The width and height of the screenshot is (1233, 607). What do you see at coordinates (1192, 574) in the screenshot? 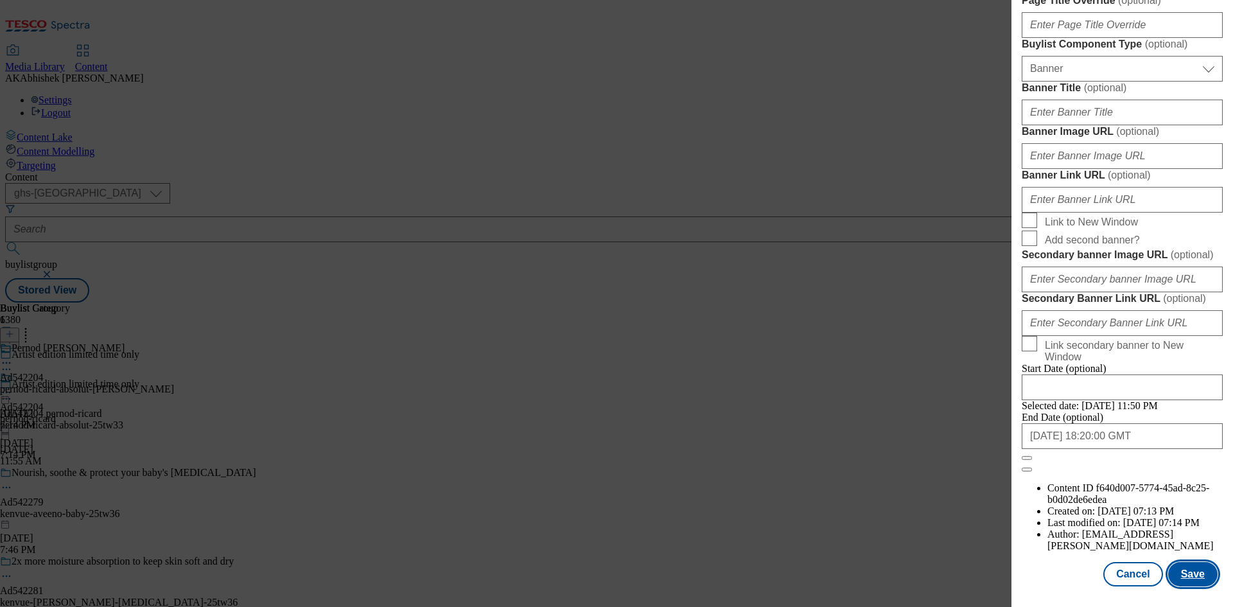
I see `button: Save` at bounding box center [1192, 574].